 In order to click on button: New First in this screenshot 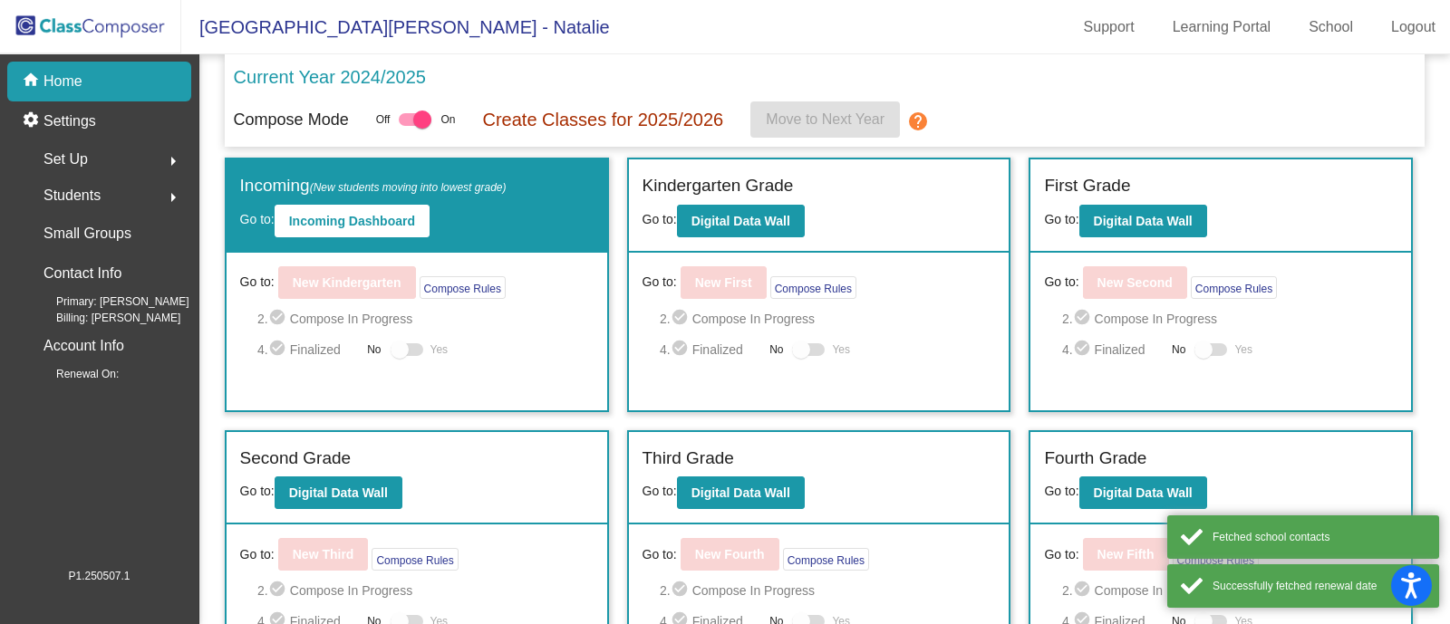, I will do `click(723, 283)`.